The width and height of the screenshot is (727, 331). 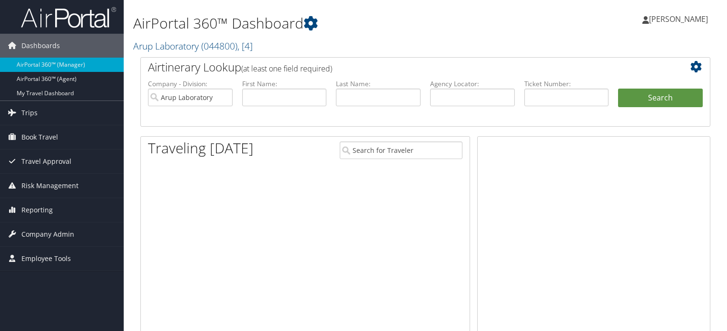 I want to click on span: ( 044800 ), so click(x=219, y=46).